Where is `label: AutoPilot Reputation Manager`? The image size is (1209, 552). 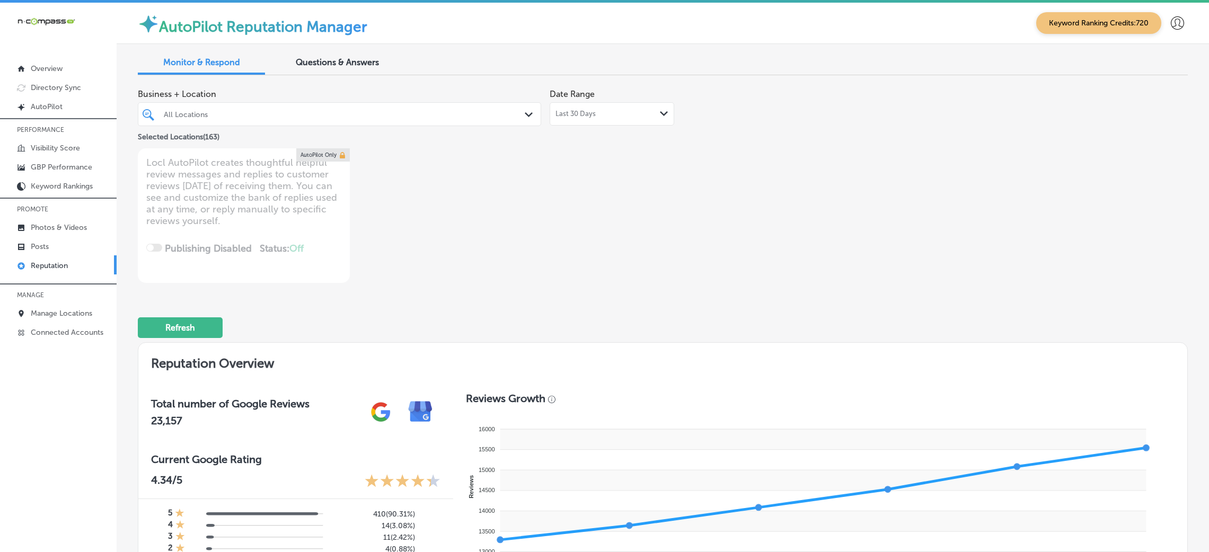 label: AutoPilot Reputation Manager is located at coordinates (263, 27).